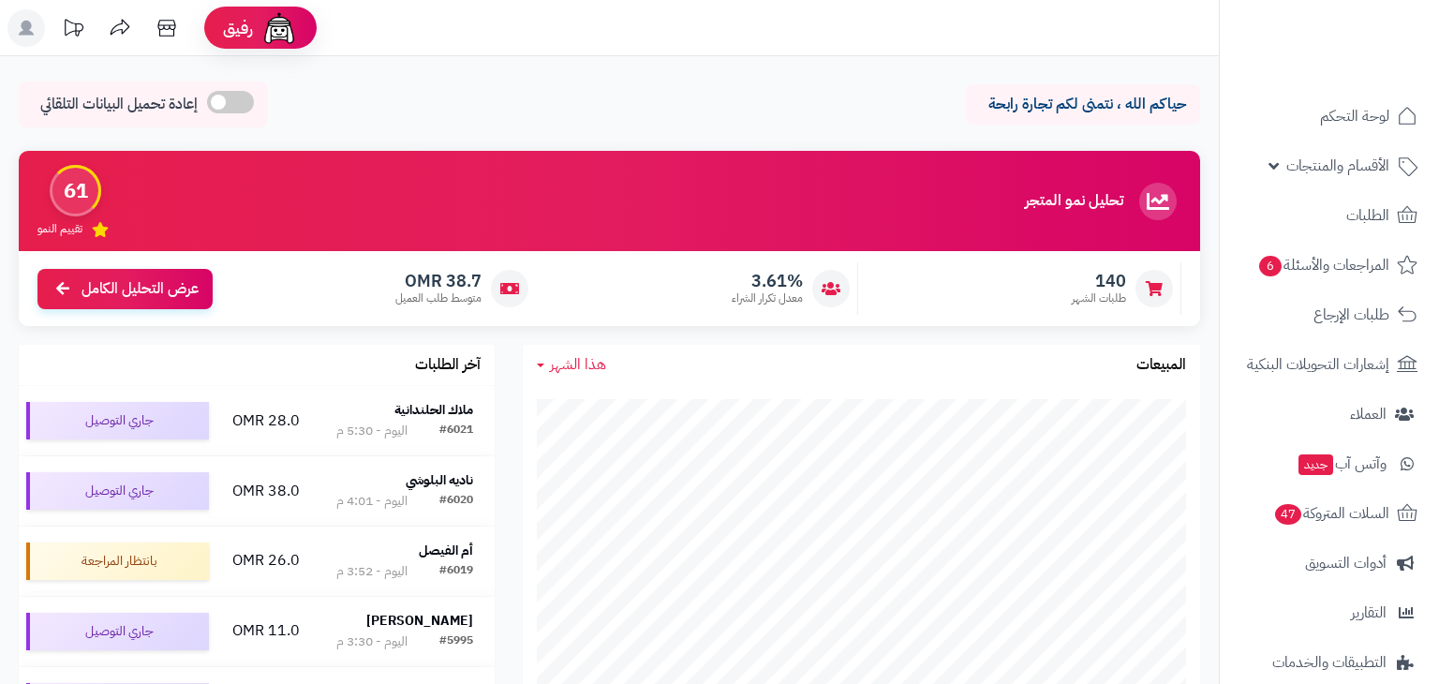 Image resolution: width=1439 pixels, height=684 pixels. What do you see at coordinates (60, 229) in the screenshot?
I see `span: تقييم النمو` at bounding box center [60, 229].